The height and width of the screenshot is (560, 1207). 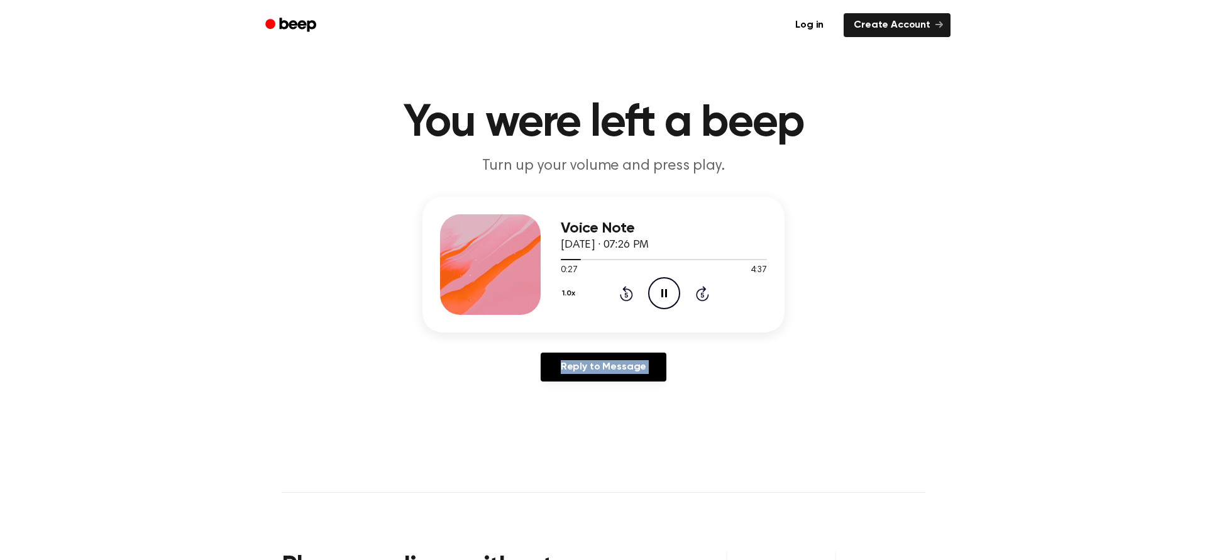 I want to click on button: 1.0x, so click(x=570, y=294).